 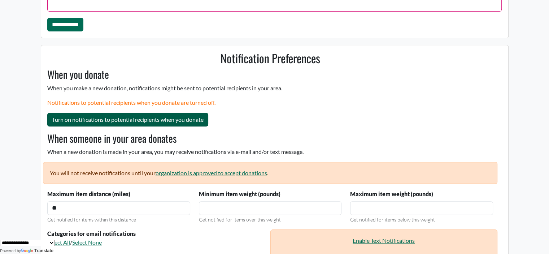 What do you see at coordinates (270, 58) in the screenshot?
I see `h2: Notification Preferences` at bounding box center [270, 58].